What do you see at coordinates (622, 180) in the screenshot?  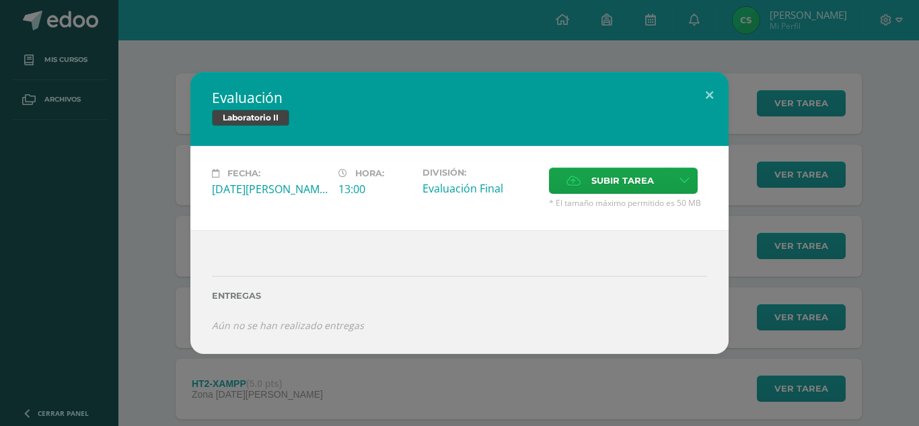 I see `span: Subir tarea` at bounding box center [622, 180].